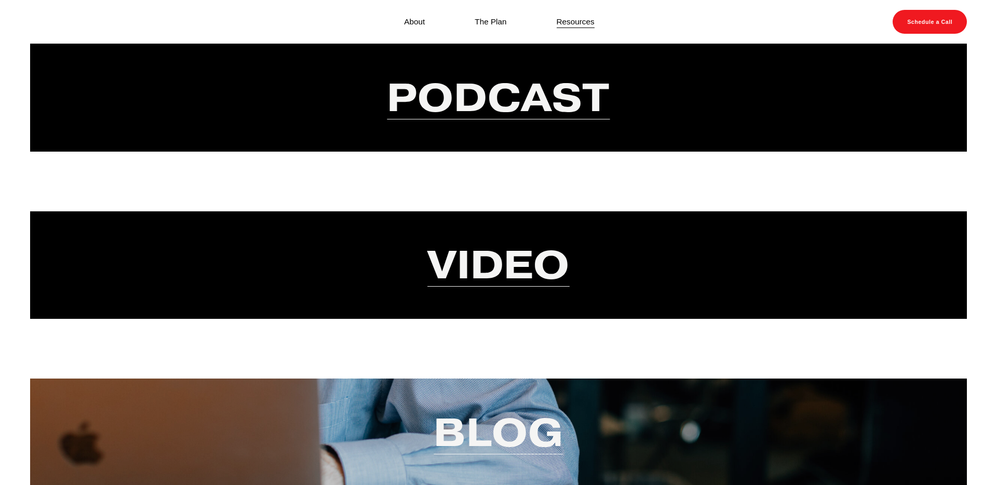  I want to click on a: The Plan, so click(490, 22).